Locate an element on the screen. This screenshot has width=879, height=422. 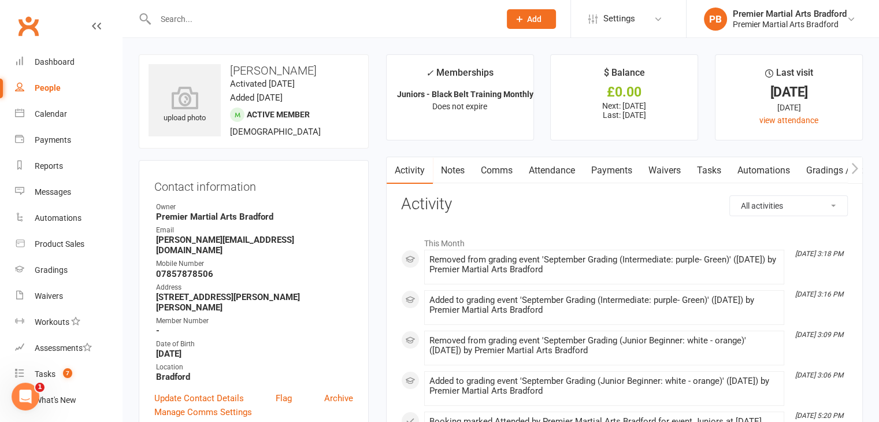
strong: Premier Martial Arts Bradford is located at coordinates (254, 217).